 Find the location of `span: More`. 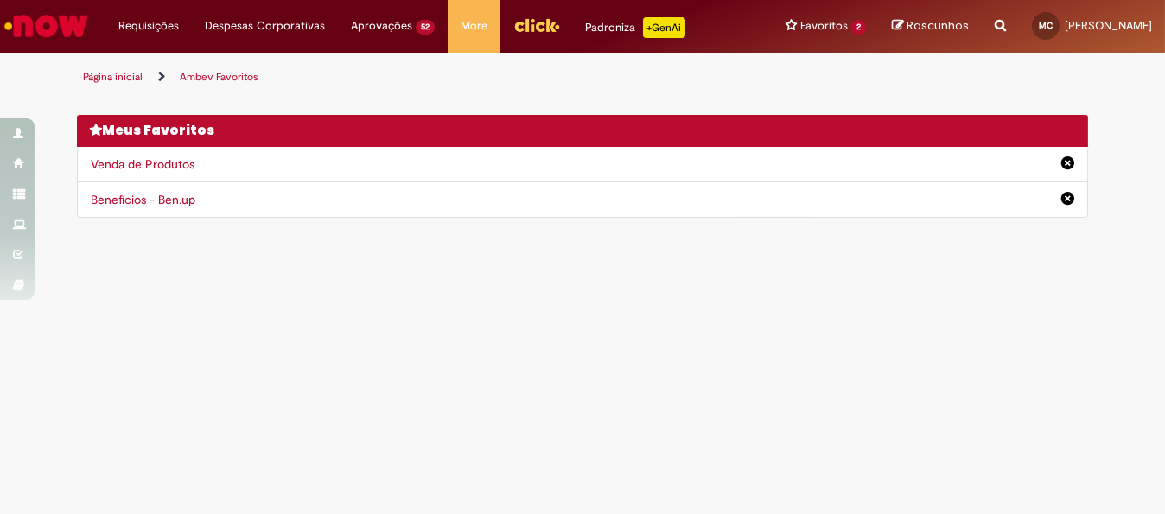

span: More is located at coordinates (474, 26).